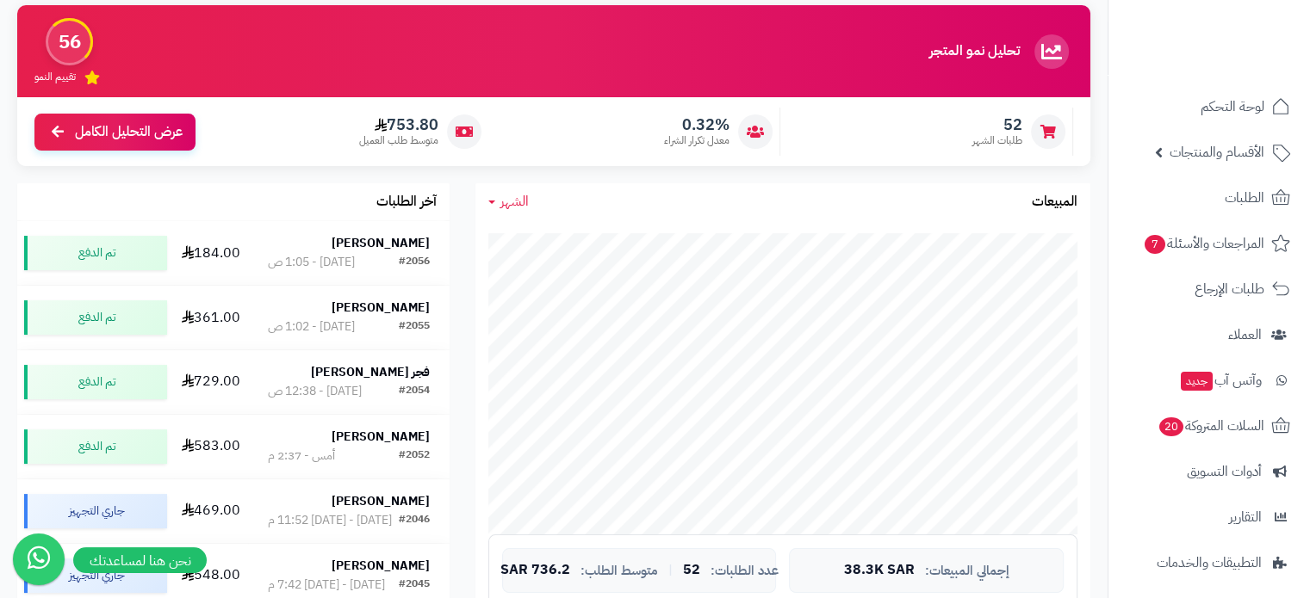 The height and width of the screenshot is (598, 1310). I want to click on div: #2045, so click(414, 586).